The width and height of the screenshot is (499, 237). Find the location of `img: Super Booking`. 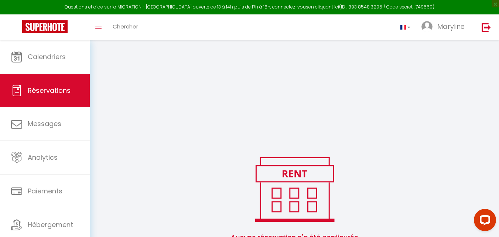

img: Super Booking is located at coordinates (45, 27).